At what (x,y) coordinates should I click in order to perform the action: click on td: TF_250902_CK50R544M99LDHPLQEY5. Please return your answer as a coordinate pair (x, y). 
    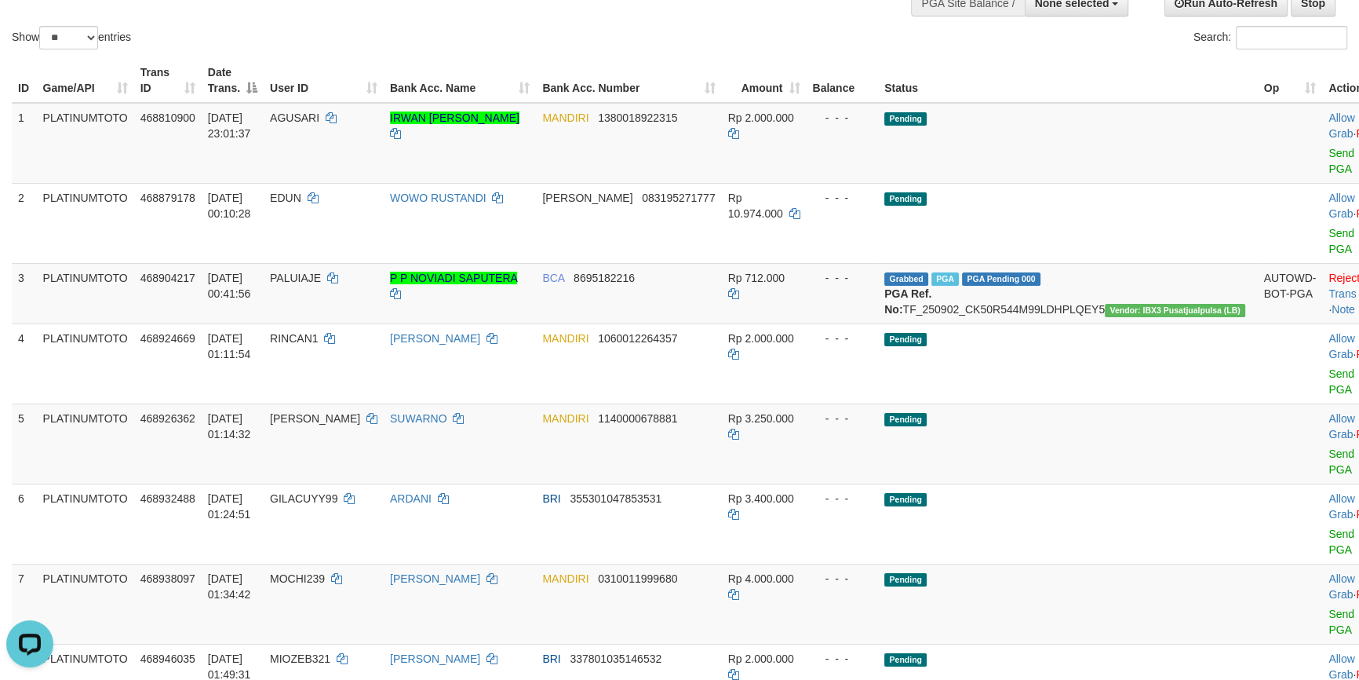
    Looking at the image, I should click on (1067, 293).